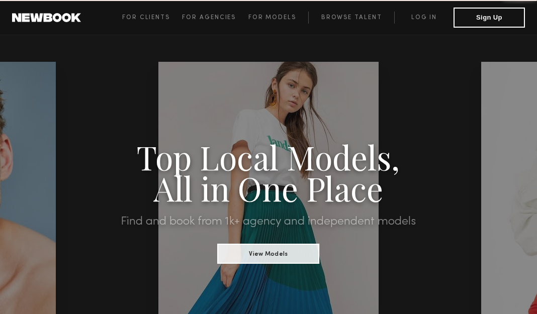  Describe the element at coordinates (351, 18) in the screenshot. I see `a: Browse Talent` at that location.